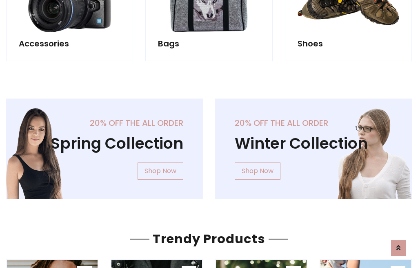 The height and width of the screenshot is (268, 418). I want to click on h1: Spring Collection, so click(104, 144).